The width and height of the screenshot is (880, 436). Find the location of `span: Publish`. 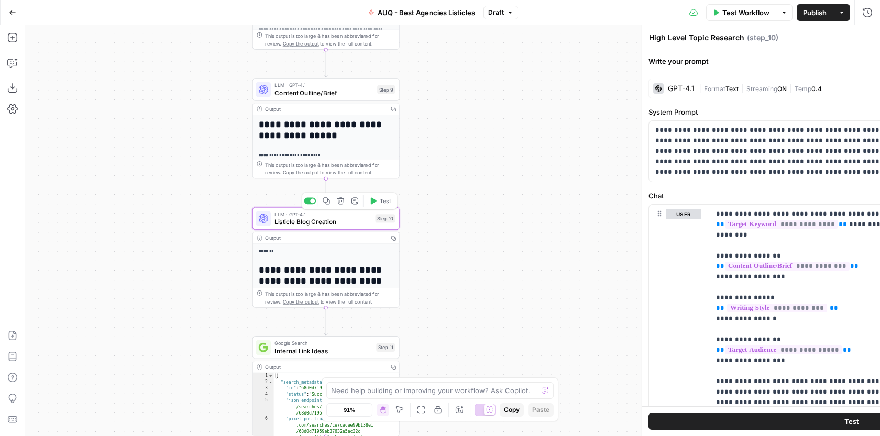

span: Publish is located at coordinates (814, 13).